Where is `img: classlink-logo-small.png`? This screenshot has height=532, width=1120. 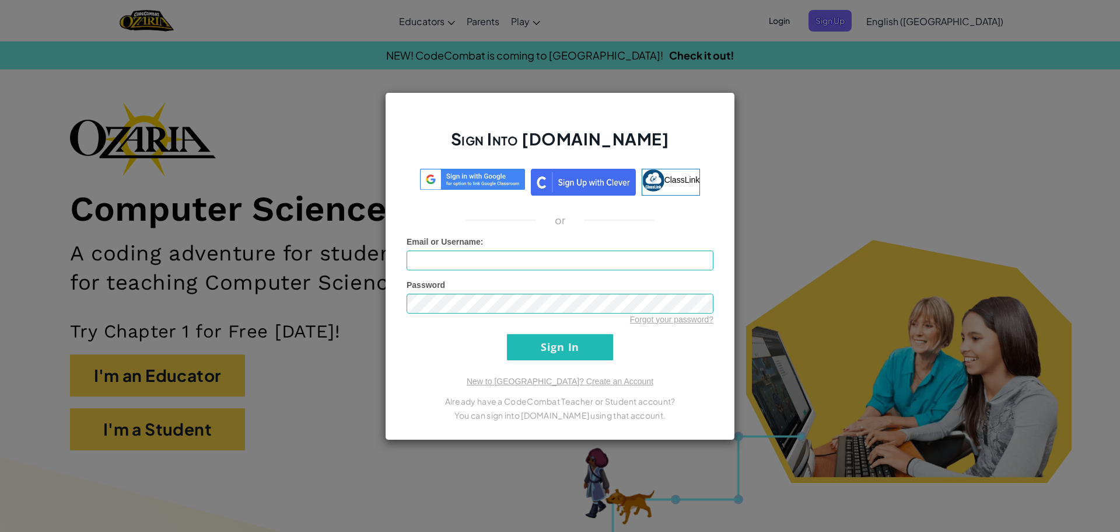
img: classlink-logo-small.png is located at coordinates (654, 180).